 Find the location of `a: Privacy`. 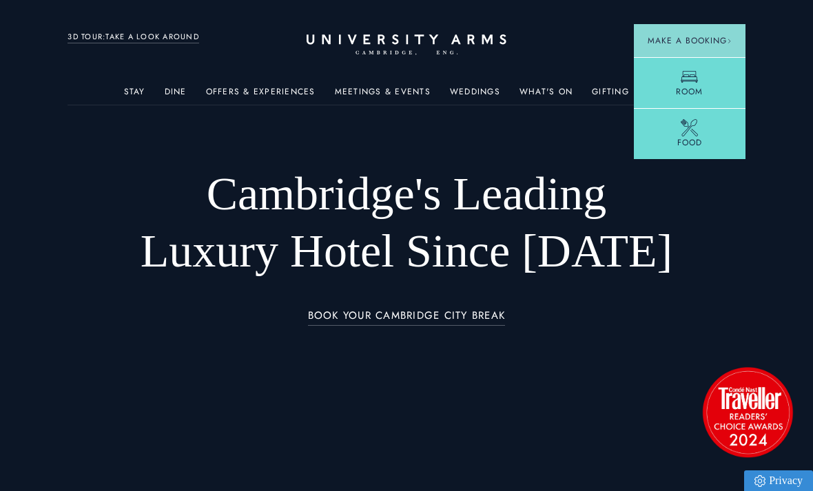

a: Privacy is located at coordinates (779, 481).